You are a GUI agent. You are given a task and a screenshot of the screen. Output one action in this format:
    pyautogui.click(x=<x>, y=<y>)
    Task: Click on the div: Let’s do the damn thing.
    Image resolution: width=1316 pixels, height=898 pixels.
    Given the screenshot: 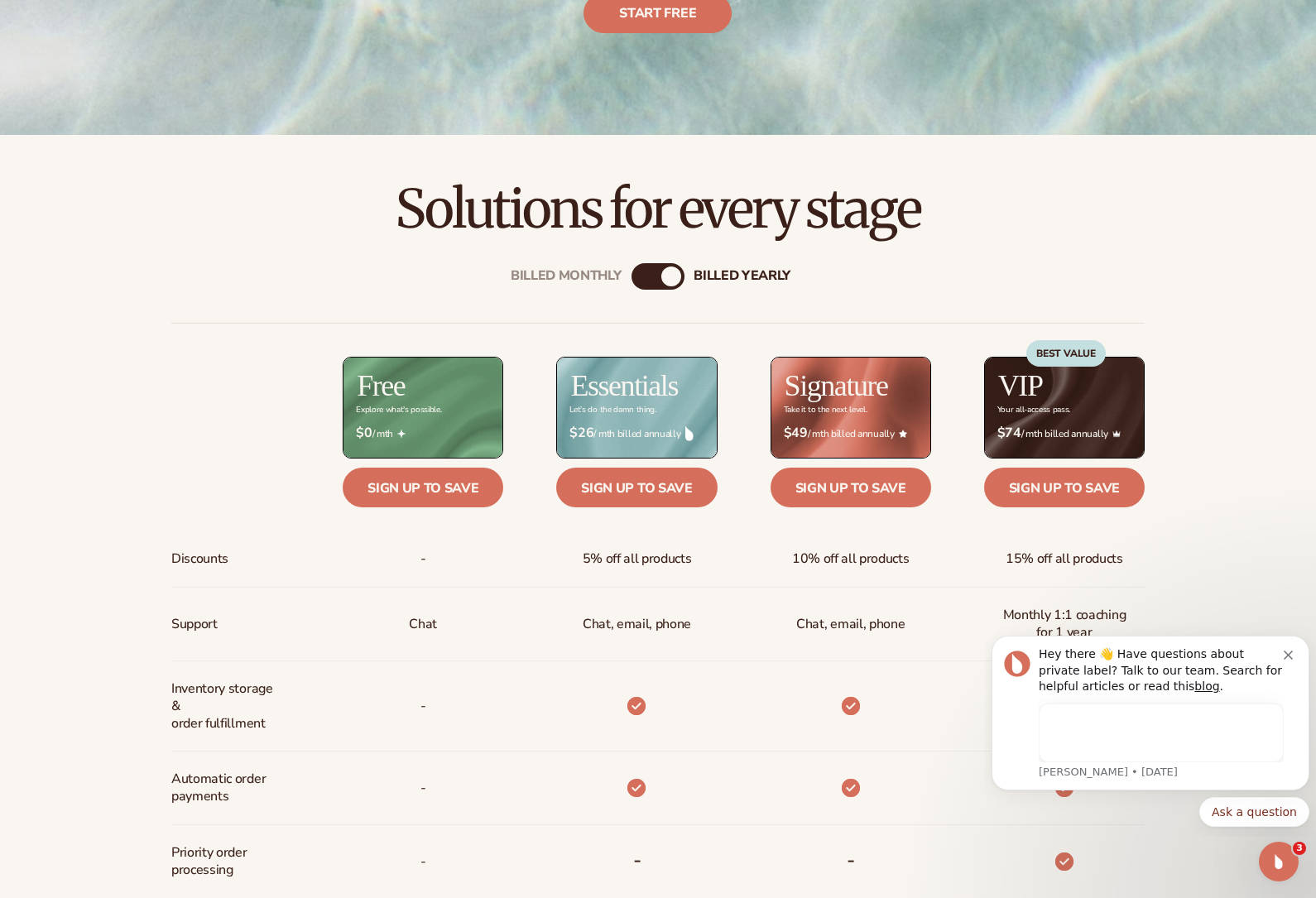 What is the action you would take?
    pyautogui.click(x=613, y=410)
    